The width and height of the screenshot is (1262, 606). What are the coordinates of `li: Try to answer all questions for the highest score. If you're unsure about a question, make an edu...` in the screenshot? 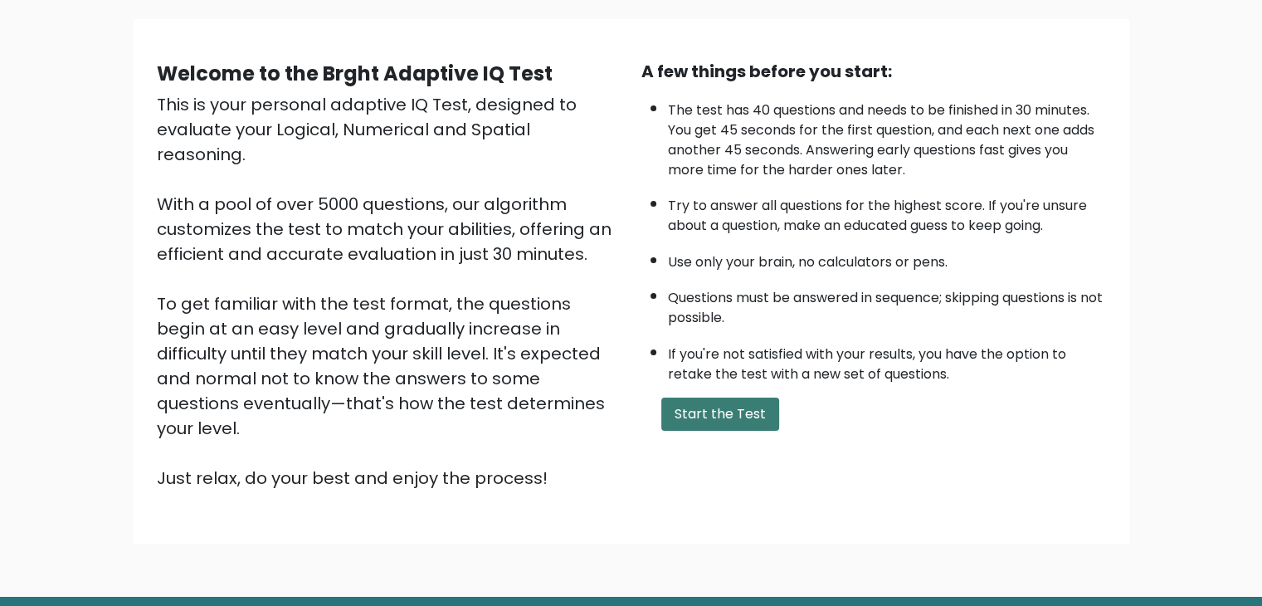 It's located at (887, 212).